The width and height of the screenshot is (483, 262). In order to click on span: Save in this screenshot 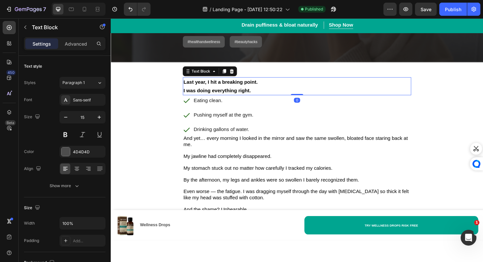, I will do `click(426, 9)`.